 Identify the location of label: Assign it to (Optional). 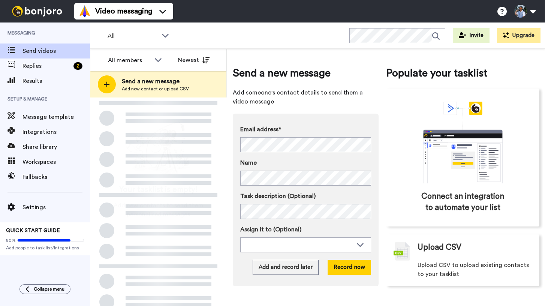
(305, 229).